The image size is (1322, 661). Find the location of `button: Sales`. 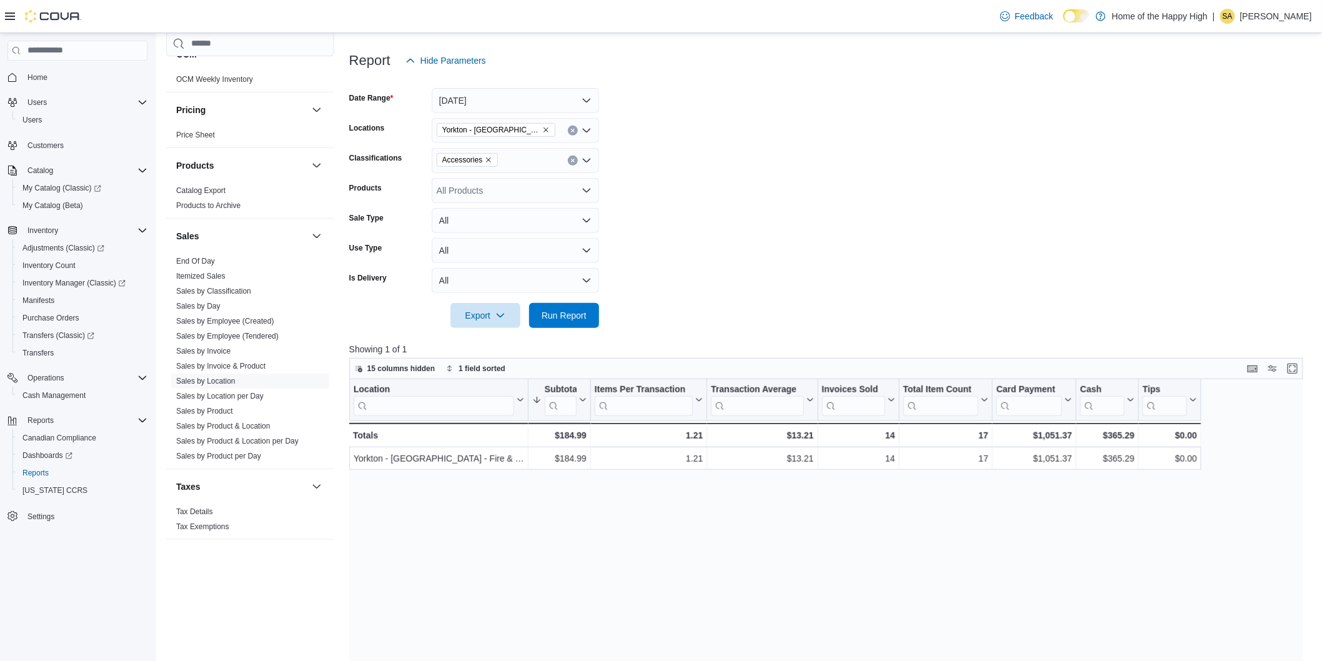

button: Sales is located at coordinates (241, 236).